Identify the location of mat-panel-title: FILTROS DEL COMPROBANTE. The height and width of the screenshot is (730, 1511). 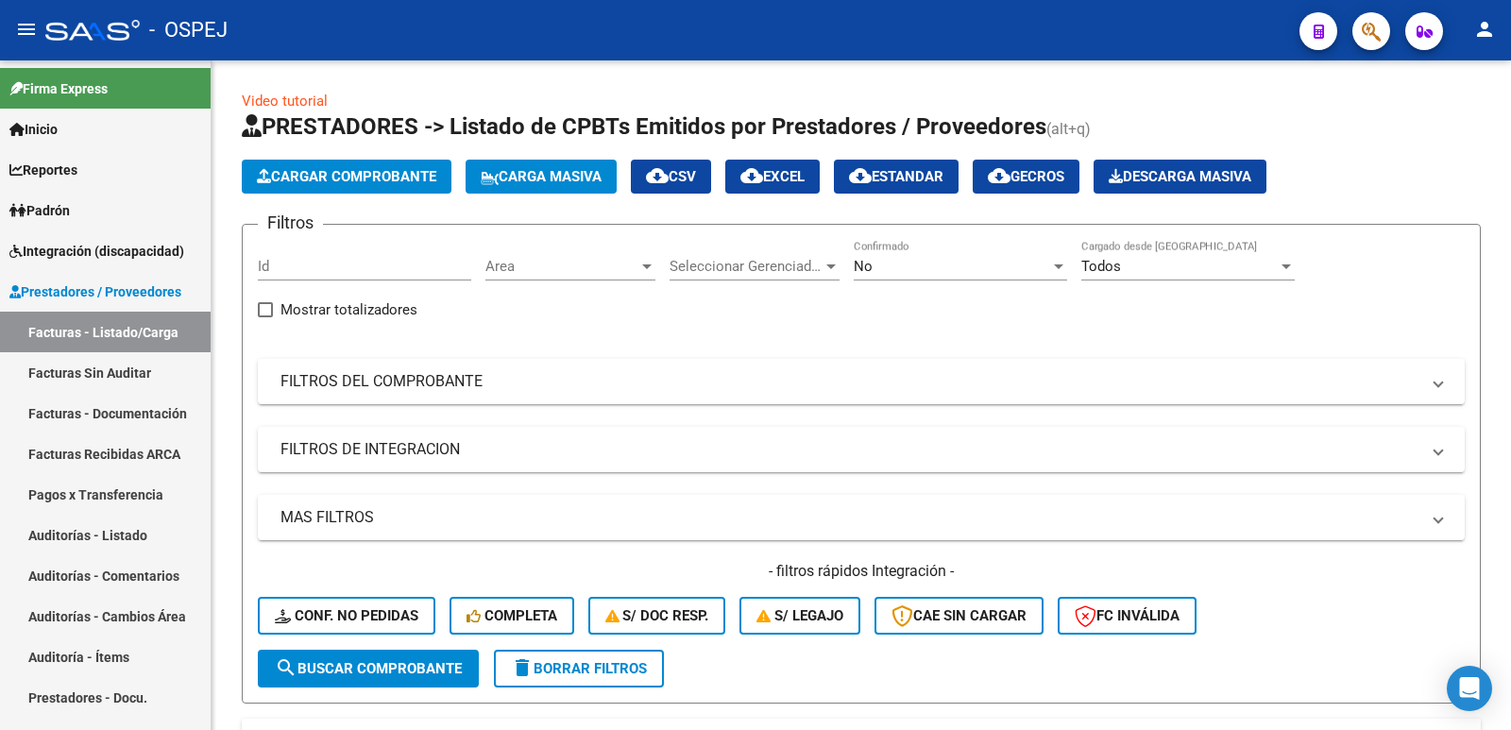
(850, 381).